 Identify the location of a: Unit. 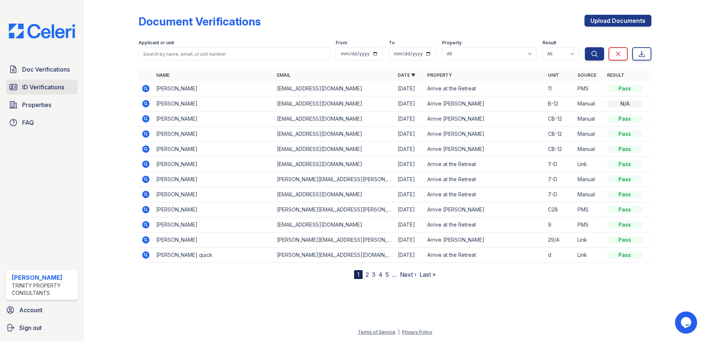
(553, 75).